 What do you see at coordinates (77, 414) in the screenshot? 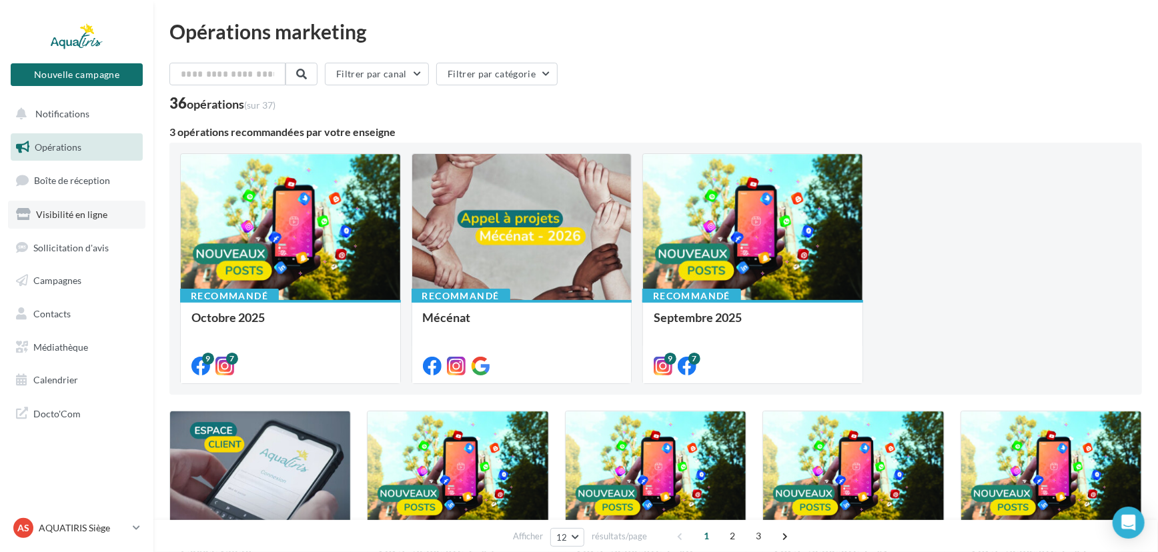
I see `a: Docto'Com` at bounding box center [77, 414].